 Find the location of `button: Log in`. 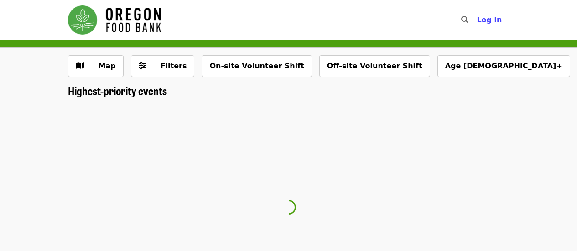

button: Log in is located at coordinates (489, 20).